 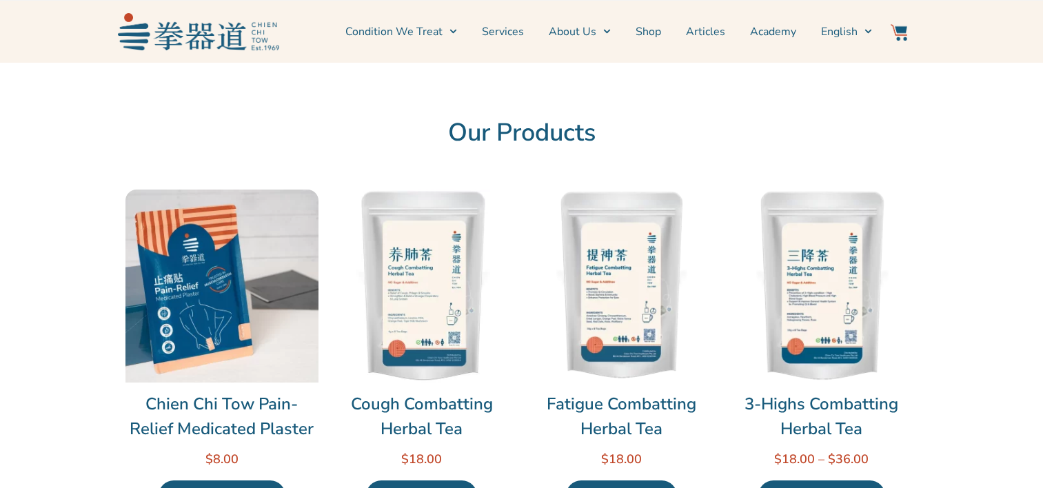 I want to click on img: 3-Highs Combatting Herbal Tea, so click(x=821, y=286).